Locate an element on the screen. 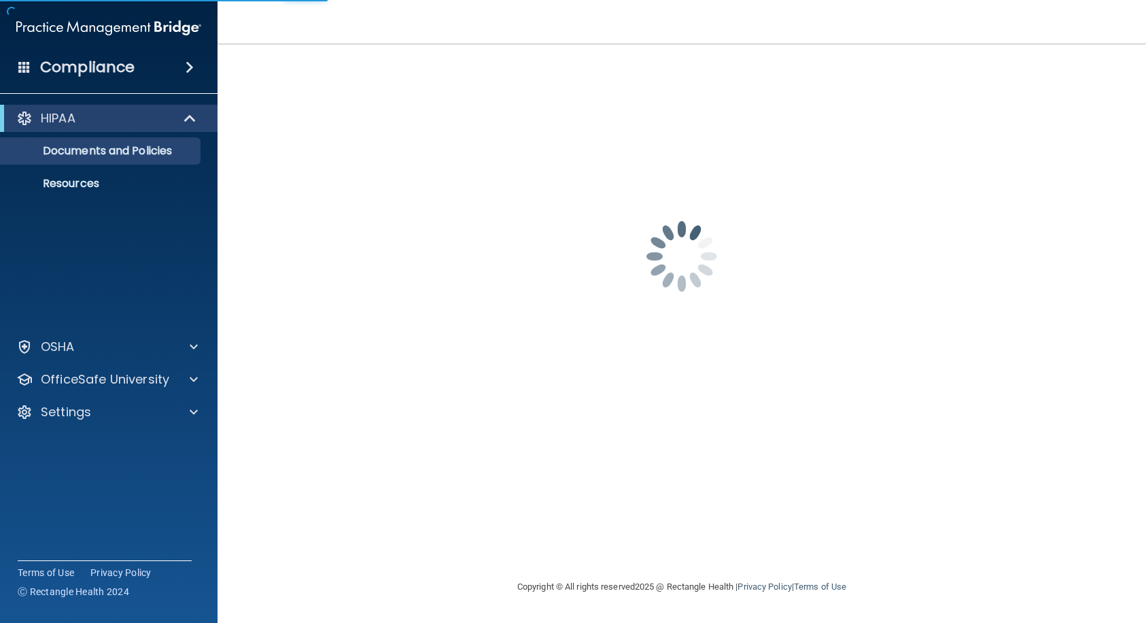 The height and width of the screenshot is (623, 1146). h4: Compliance is located at coordinates (87, 67).